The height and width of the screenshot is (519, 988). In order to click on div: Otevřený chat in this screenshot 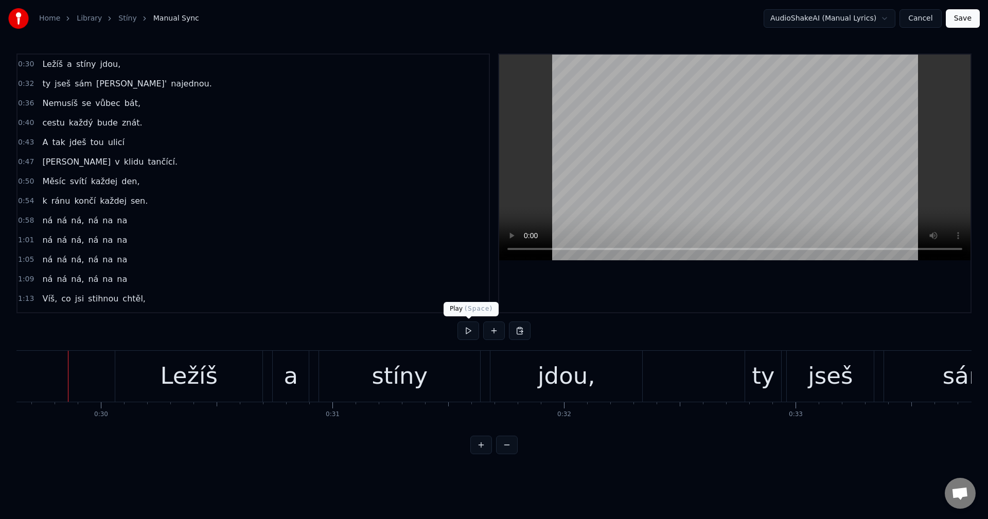, I will do `click(960, 493)`.